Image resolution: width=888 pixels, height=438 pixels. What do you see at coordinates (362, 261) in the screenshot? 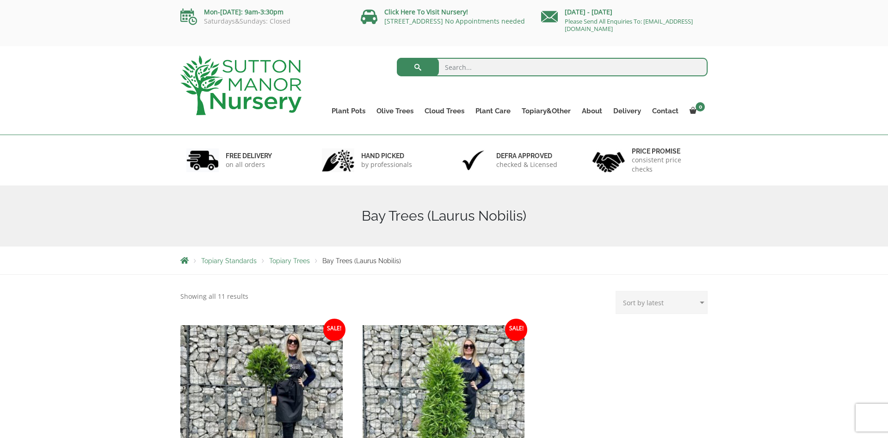
I see `span: Bay Trees (Laurus Nobilis)` at bounding box center [362, 261].